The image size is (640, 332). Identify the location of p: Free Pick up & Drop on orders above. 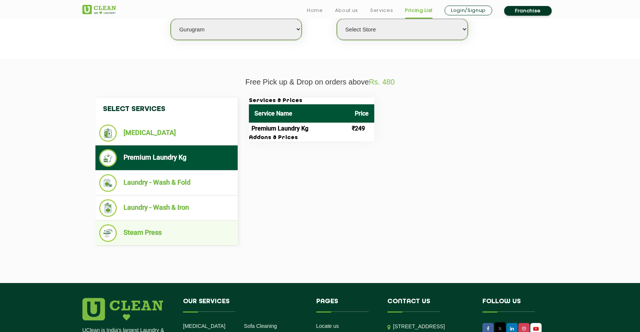
(320, 82).